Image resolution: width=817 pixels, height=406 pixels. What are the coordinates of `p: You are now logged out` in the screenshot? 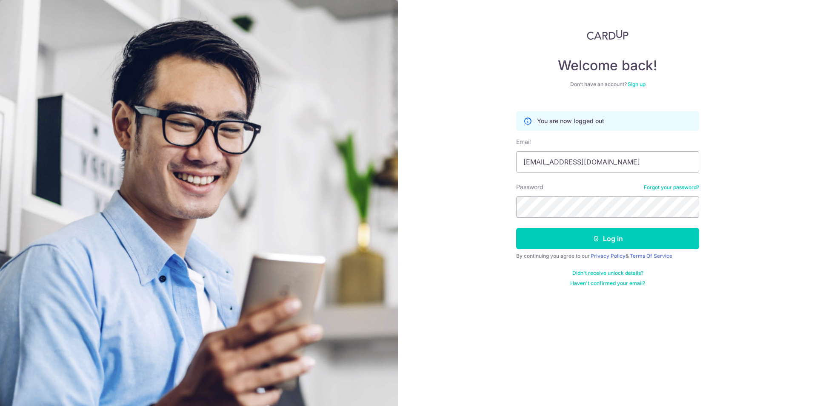 It's located at (571, 121).